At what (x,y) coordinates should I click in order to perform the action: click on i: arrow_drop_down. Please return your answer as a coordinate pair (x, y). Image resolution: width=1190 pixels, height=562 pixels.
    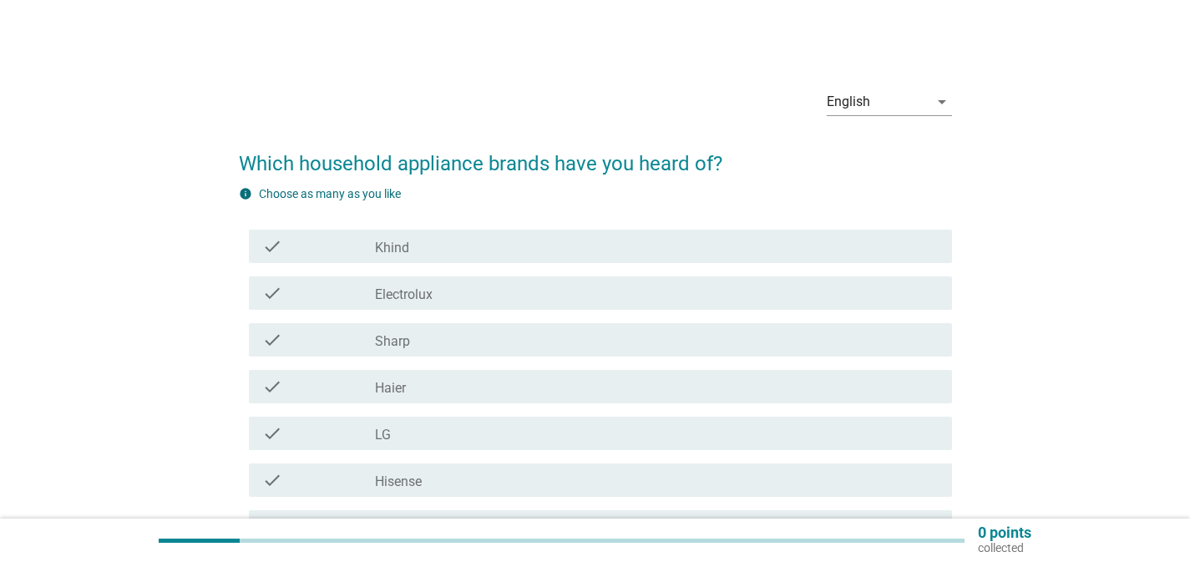
    Looking at the image, I should click on (942, 102).